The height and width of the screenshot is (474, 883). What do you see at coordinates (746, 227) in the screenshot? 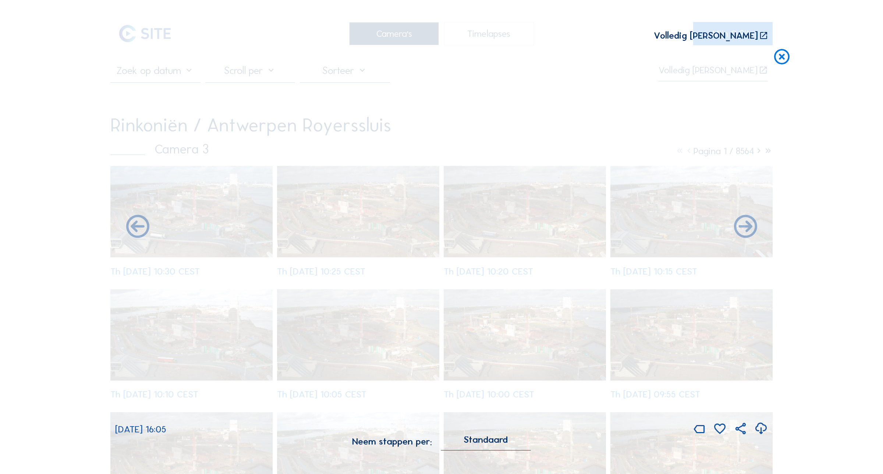
I see `i: Back` at bounding box center [746, 227].